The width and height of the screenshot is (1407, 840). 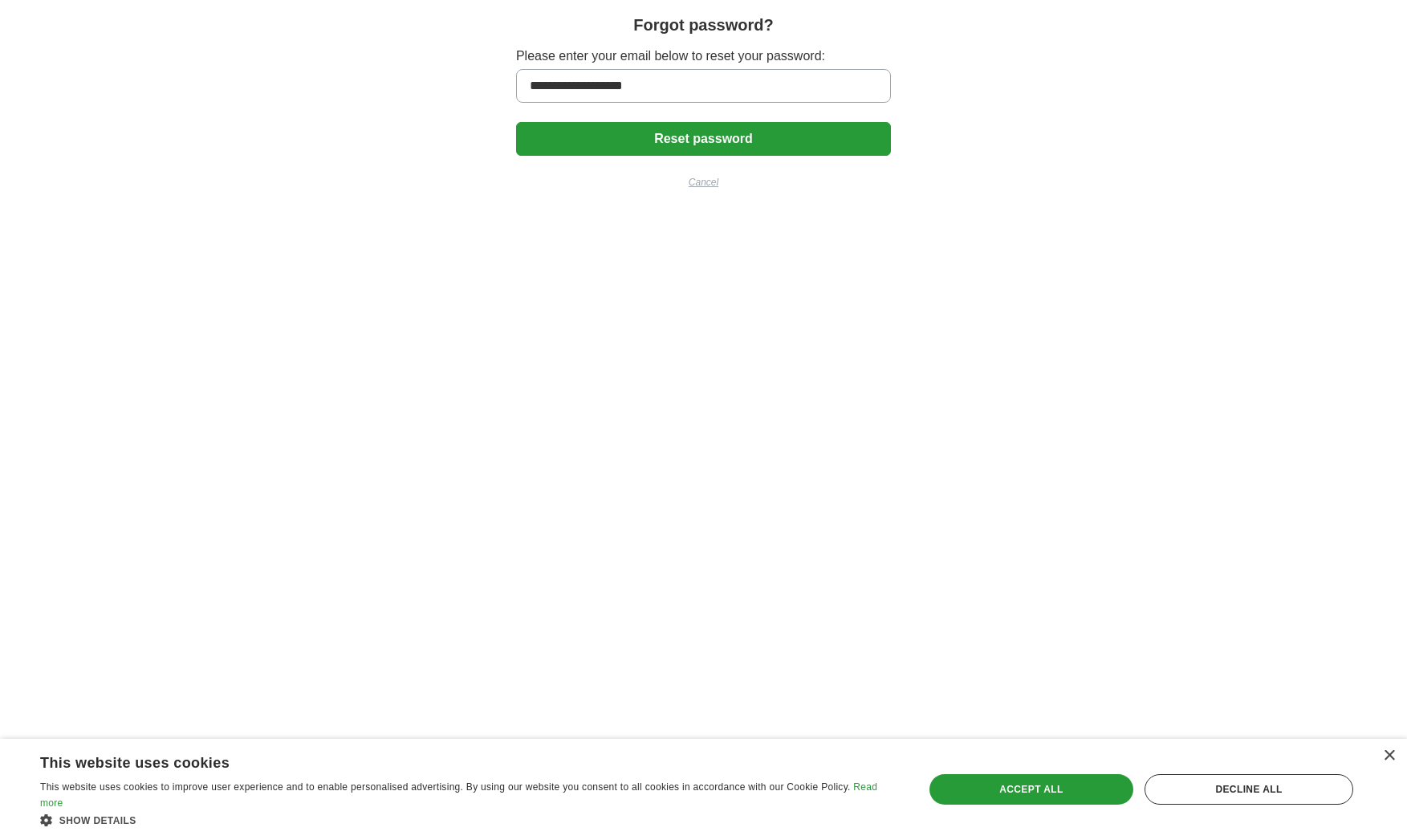 What do you see at coordinates (1032, 789) in the screenshot?
I see `div: Accept all` at bounding box center [1032, 789].